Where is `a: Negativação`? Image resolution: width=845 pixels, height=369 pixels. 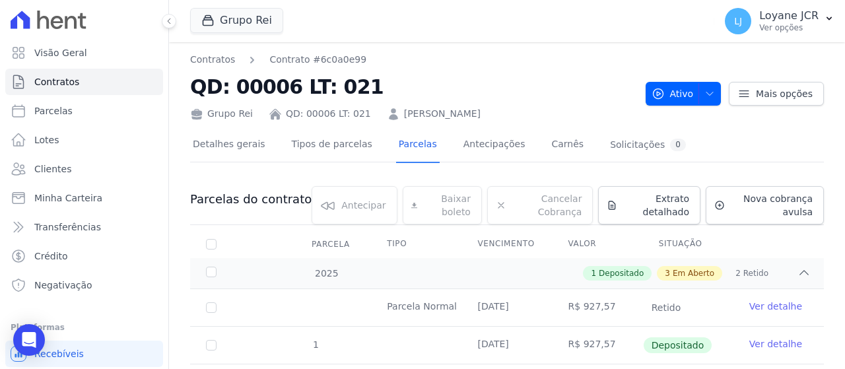 a: Negativação is located at coordinates (84, 285).